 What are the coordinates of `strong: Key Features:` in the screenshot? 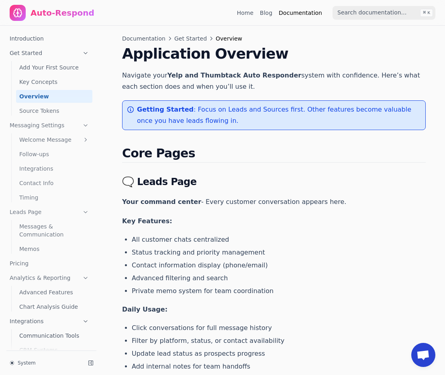 It's located at (147, 221).